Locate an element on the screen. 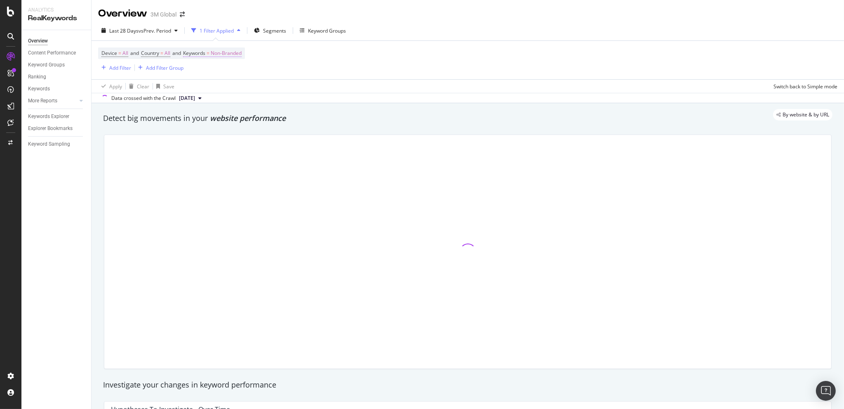  div: Investigate your changes in keyword performance is located at coordinates (468, 385).